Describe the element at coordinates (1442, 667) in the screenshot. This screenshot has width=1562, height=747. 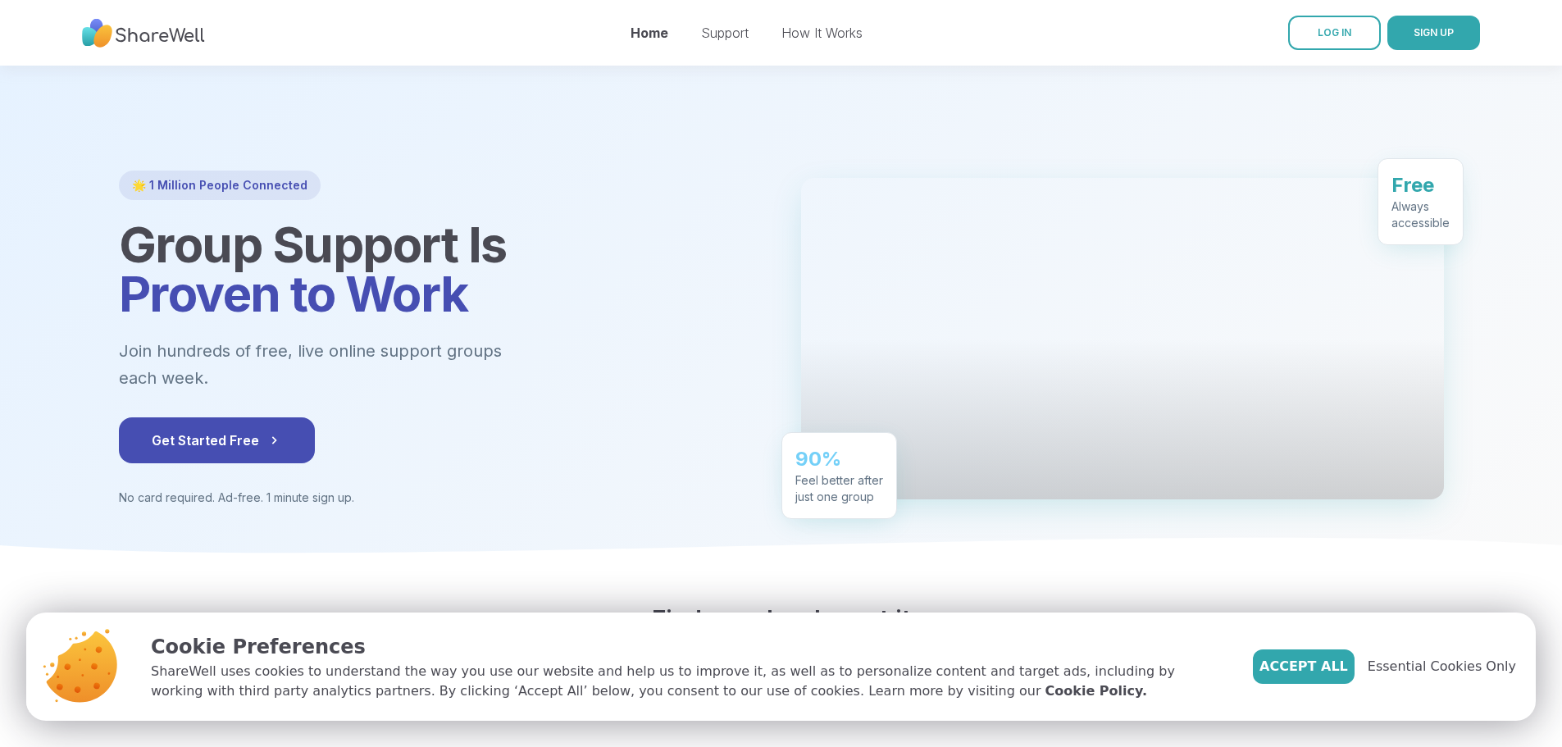
I see `span: Essential Cookies Only` at that location.